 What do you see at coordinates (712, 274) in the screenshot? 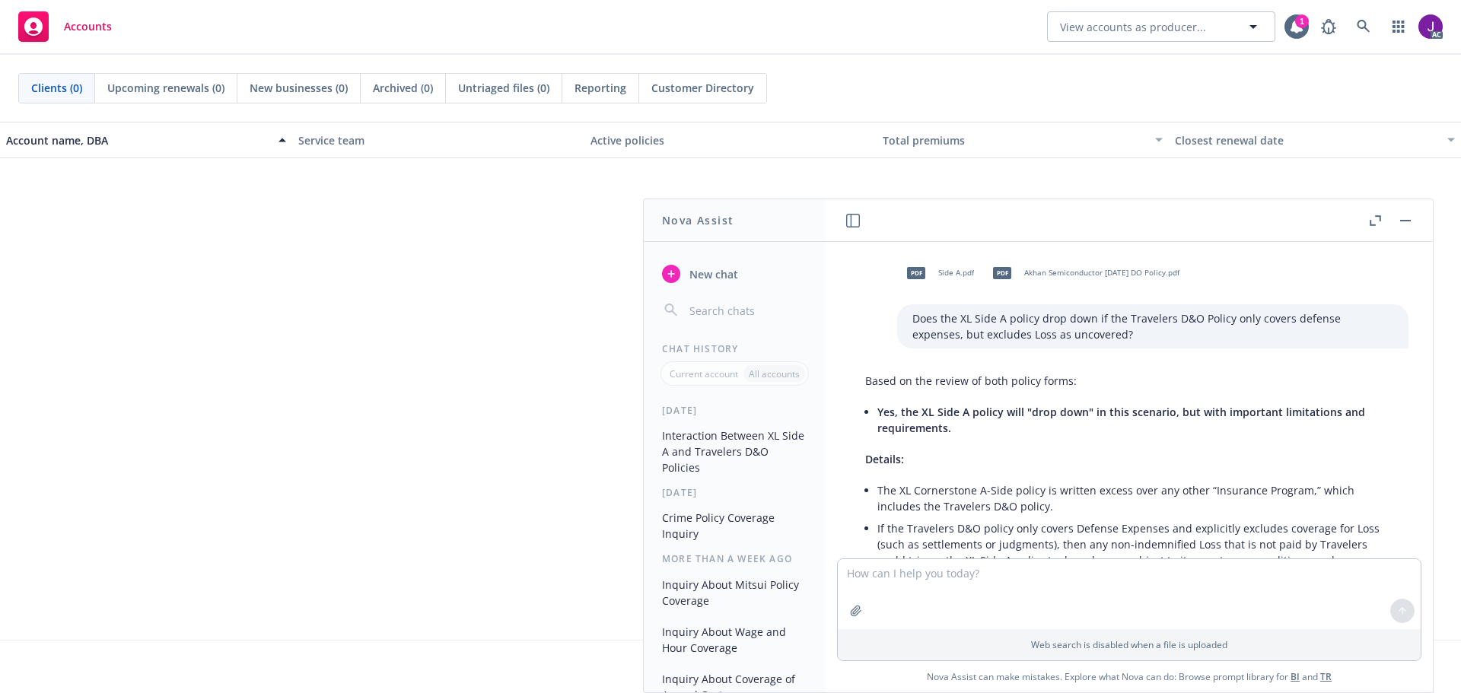
I see `span: New chat` at bounding box center [712, 274].